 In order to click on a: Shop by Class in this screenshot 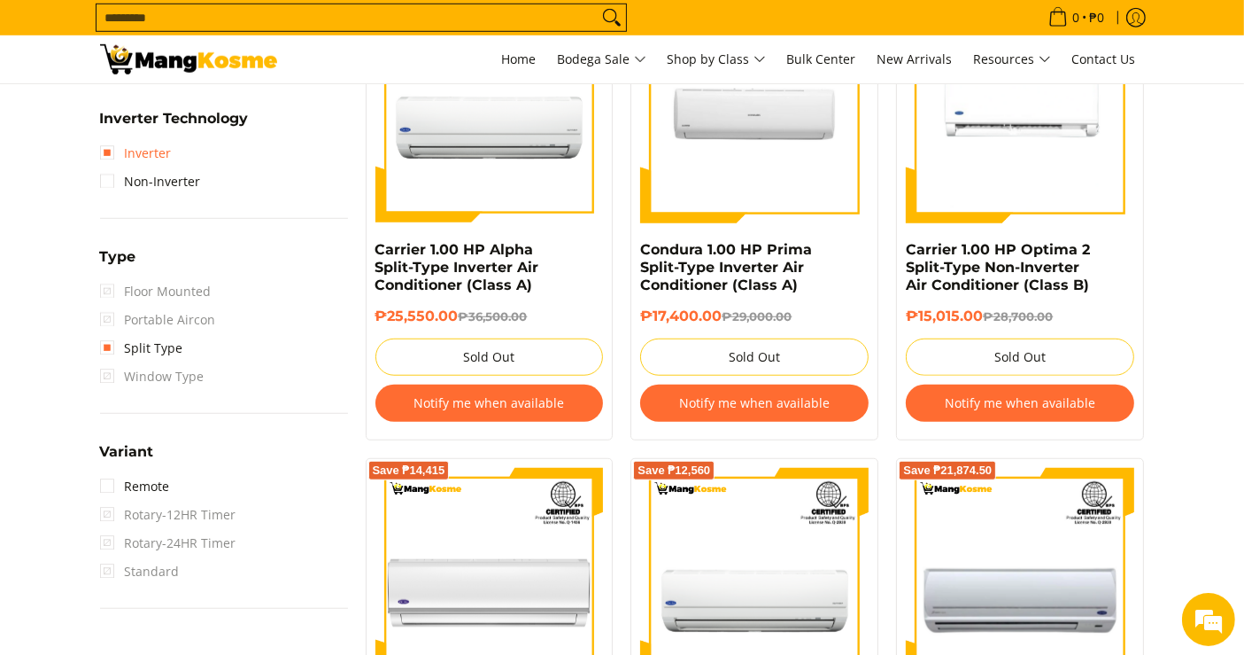, I will do `click(717, 59)`.